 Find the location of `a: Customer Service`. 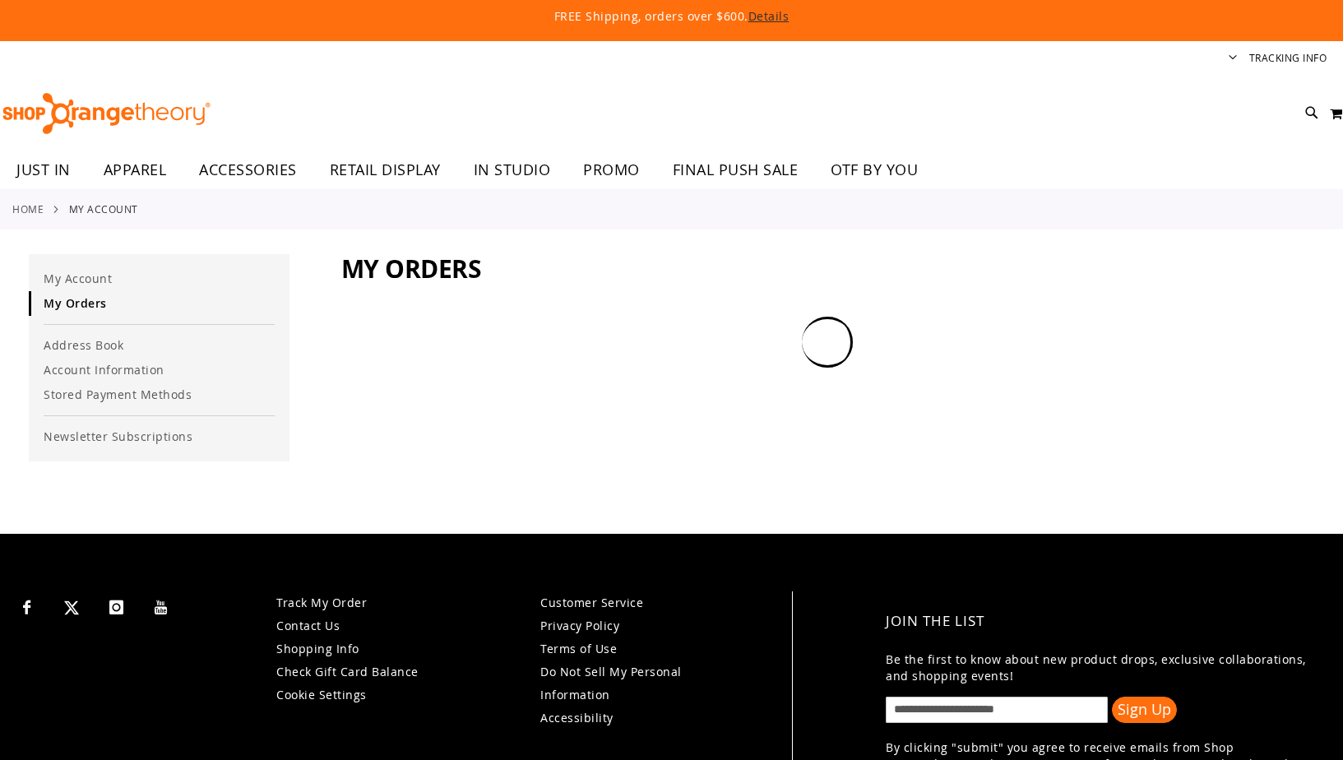

a: Customer Service is located at coordinates (592, 602).